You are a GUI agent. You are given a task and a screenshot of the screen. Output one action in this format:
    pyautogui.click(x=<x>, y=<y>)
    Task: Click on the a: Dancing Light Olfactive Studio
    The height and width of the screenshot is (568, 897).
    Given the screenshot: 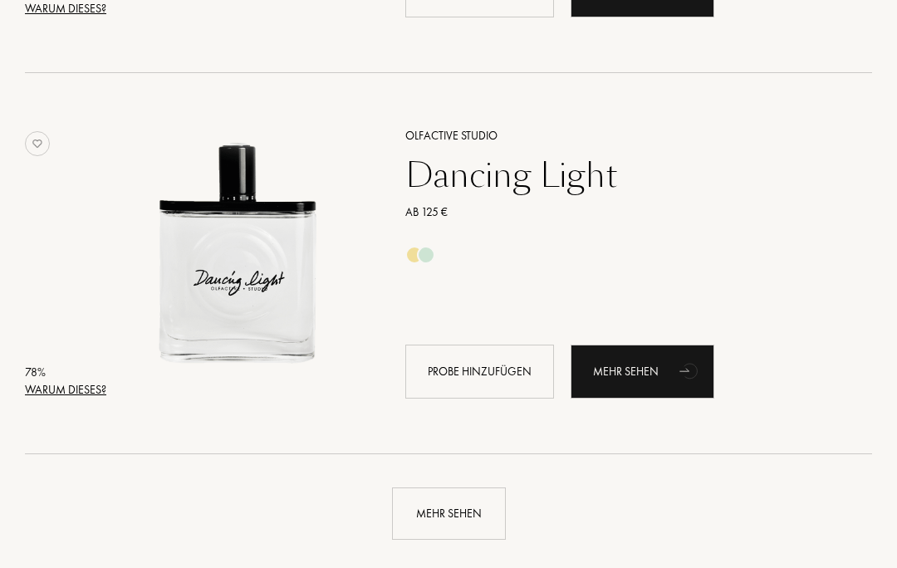 What is the action you would take?
    pyautogui.click(x=243, y=262)
    